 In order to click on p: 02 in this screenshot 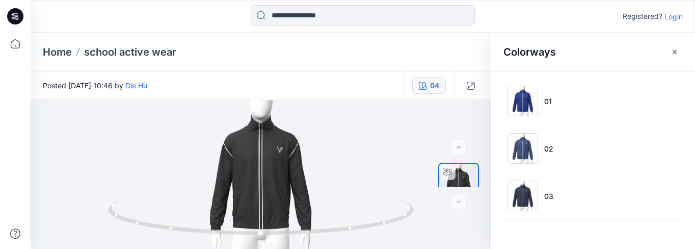, I will do `click(549, 148)`.